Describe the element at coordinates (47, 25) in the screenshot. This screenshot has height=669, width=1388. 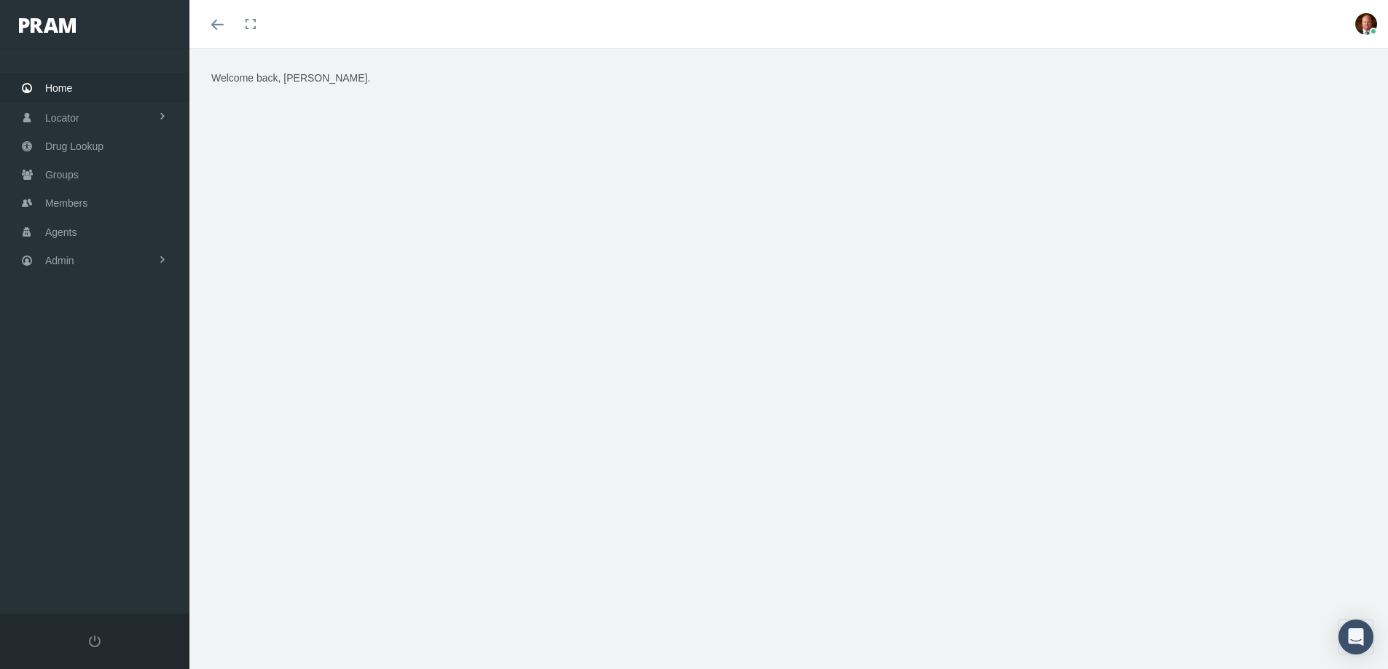
I see `img: PRAM_20_x_78.png` at that location.